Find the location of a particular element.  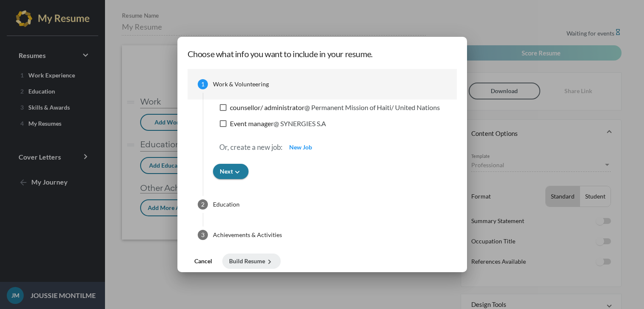

i: keyboard_arrow_right is located at coordinates (269, 262).